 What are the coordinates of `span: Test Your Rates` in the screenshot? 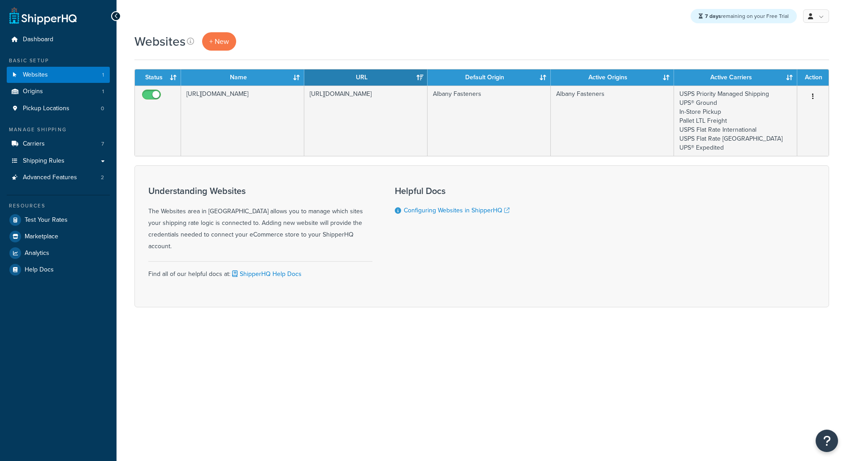 It's located at (46, 220).